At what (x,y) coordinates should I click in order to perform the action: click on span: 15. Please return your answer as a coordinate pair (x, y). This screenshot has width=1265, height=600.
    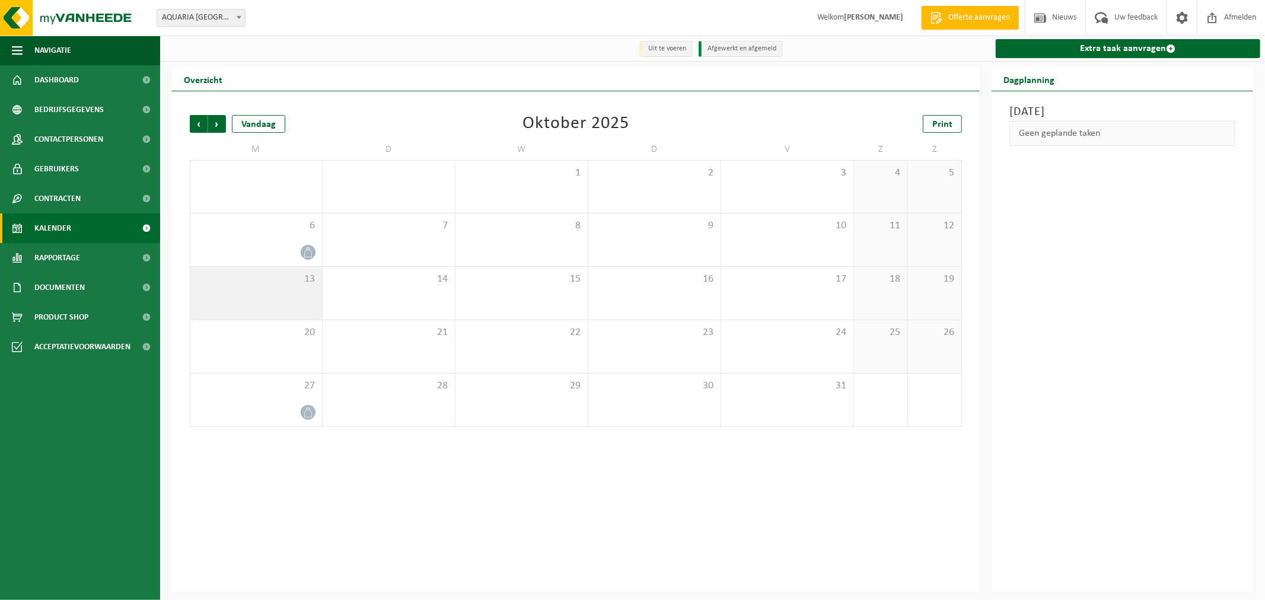
    Looking at the image, I should click on (521, 279).